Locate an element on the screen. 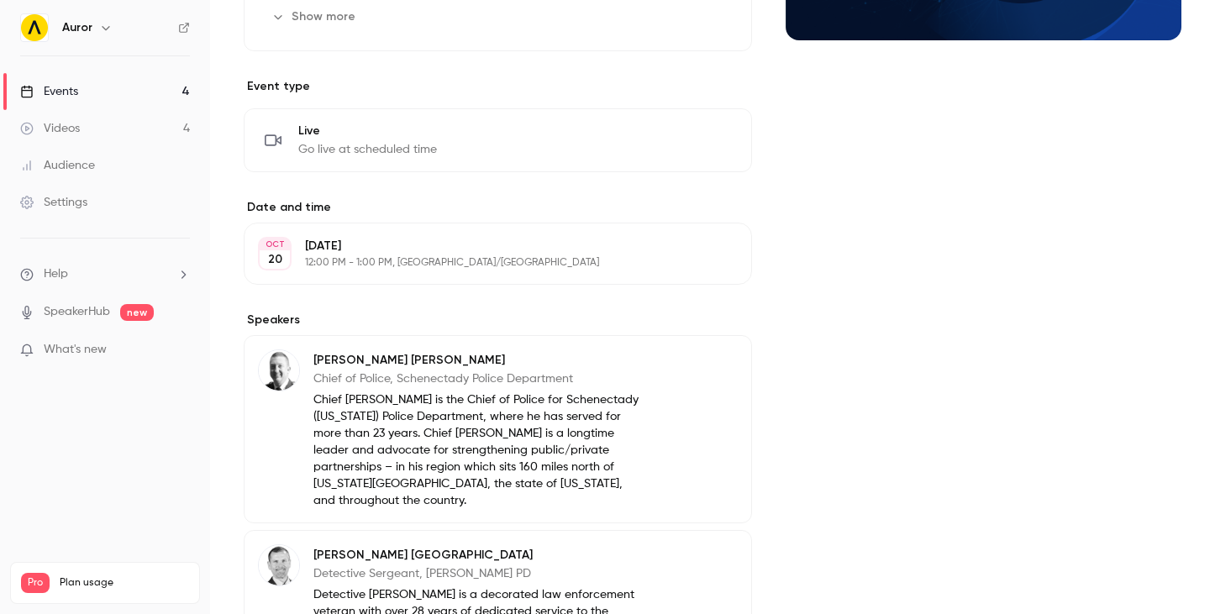 This screenshot has width=1215, height=614. label: Speakers is located at coordinates (497, 320).